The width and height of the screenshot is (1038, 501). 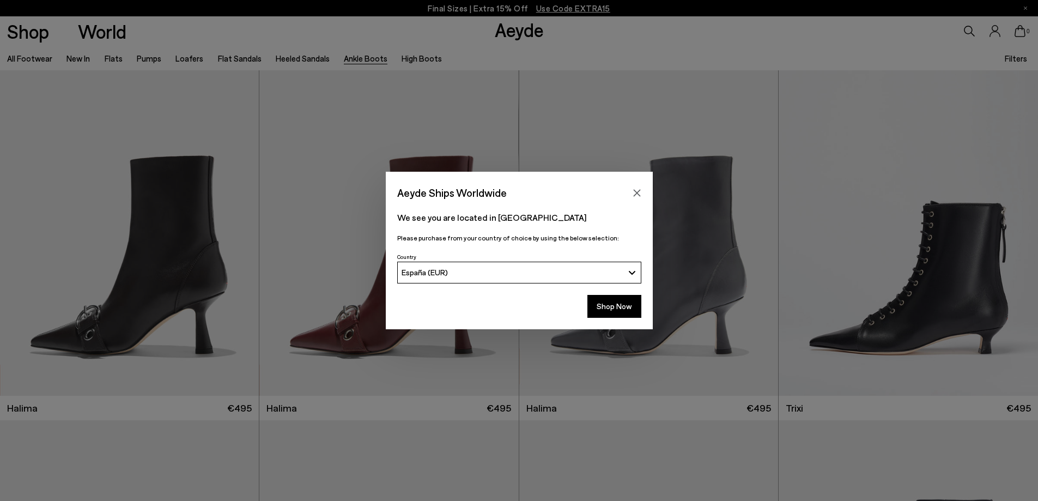 What do you see at coordinates (424, 272) in the screenshot?
I see `span: España (EUR)` at bounding box center [424, 272].